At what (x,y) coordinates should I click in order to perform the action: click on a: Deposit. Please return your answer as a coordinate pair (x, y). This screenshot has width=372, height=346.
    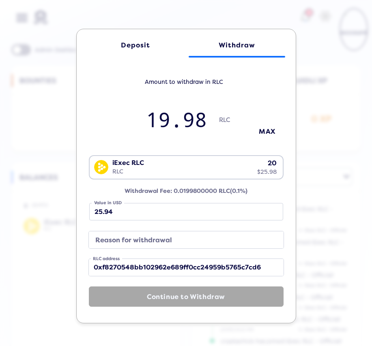
    Looking at the image, I should click on (136, 45).